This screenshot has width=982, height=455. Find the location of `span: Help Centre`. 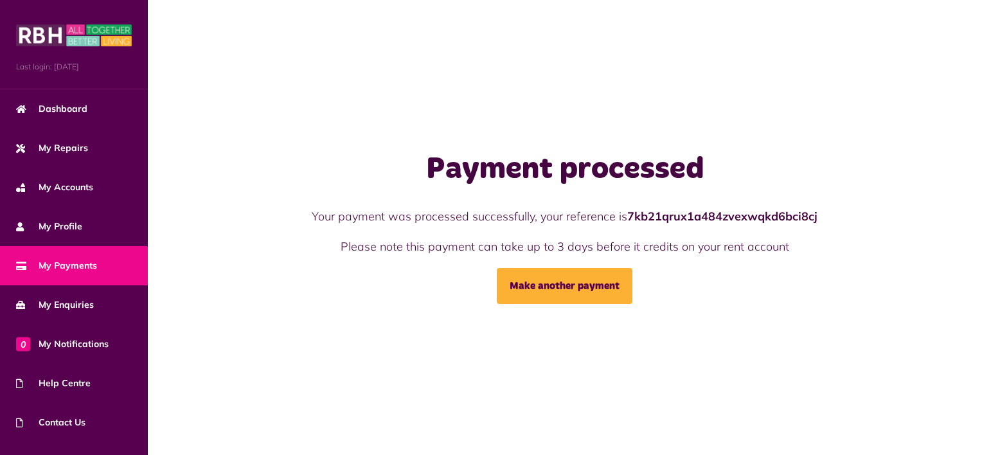

span: Help Centre is located at coordinates (53, 383).